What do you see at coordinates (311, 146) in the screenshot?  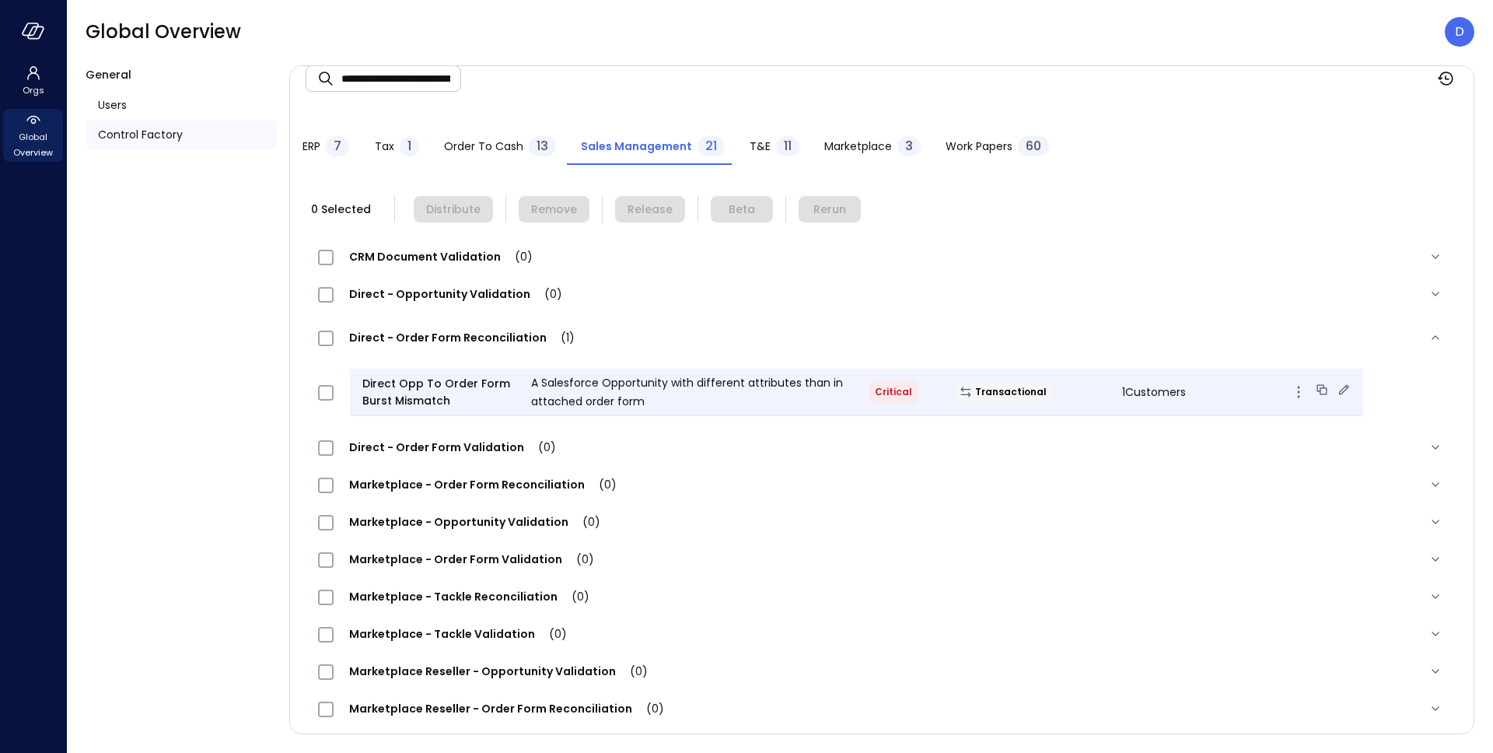 I see `span: ERP` at bounding box center [311, 146].